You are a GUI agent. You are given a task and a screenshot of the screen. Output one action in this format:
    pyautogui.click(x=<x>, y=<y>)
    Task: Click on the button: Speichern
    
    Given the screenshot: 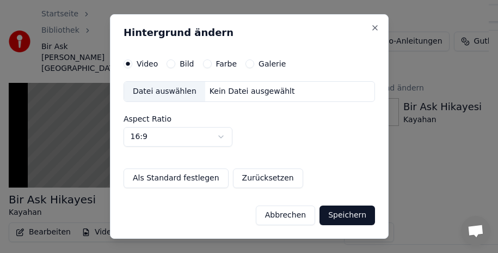 What is the action you would take?
    pyautogui.click(x=348, y=215)
    